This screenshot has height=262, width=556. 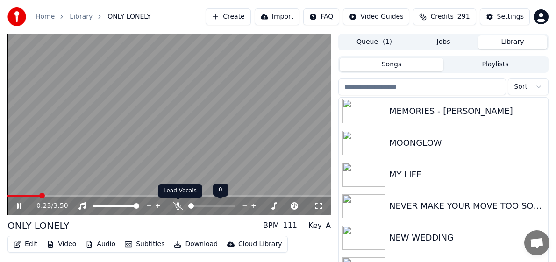 What do you see at coordinates (129, 17) in the screenshot?
I see `span: ONLY LONELY` at bounding box center [129, 17].